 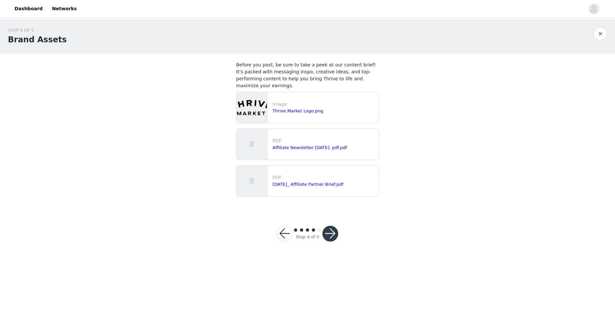 What do you see at coordinates (37, 40) in the screenshot?
I see `h1: Brand Assets` at bounding box center [37, 40].